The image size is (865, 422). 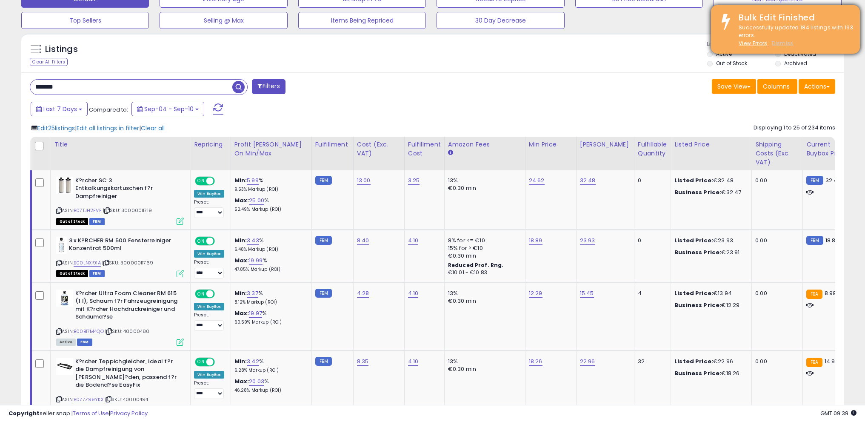 I want to click on img: 41EvsG+NioL._SL40_.jpg, so click(x=65, y=298).